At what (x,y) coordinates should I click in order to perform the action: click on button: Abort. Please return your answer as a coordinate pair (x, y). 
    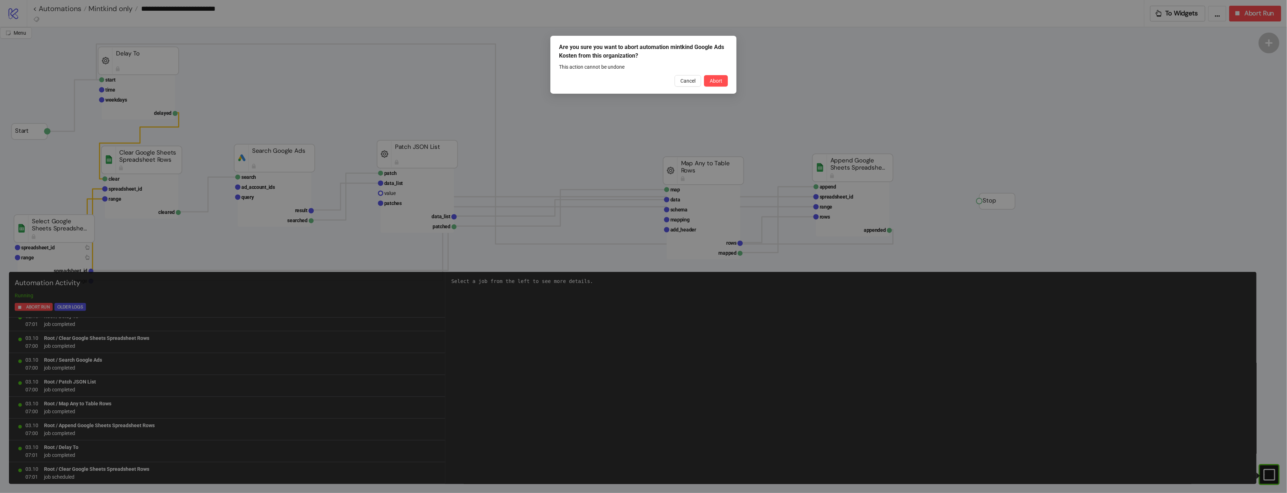
    Looking at the image, I should click on (716, 81).